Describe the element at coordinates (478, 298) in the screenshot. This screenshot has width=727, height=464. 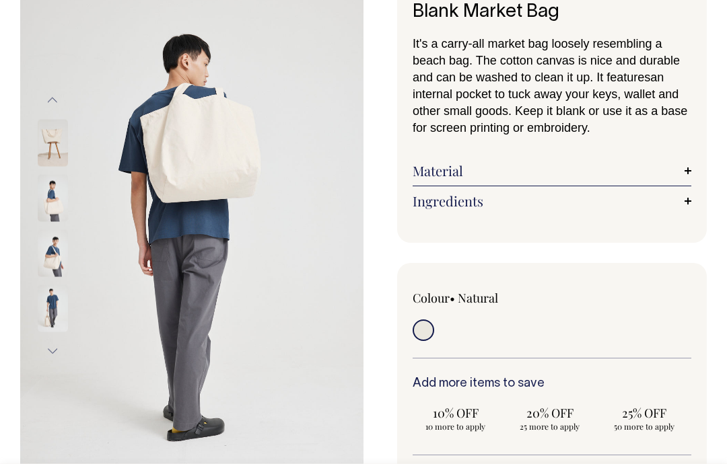
I see `label: Natural` at that location.